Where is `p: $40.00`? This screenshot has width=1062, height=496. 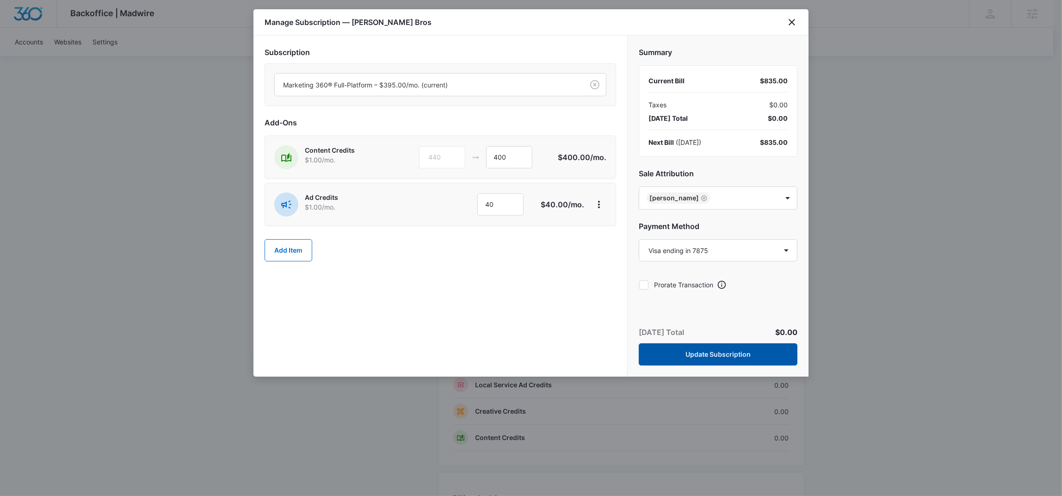 p: $40.00 is located at coordinates (563, 205).